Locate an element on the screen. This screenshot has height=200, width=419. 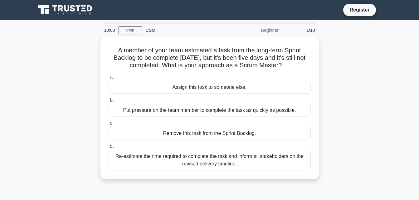
span: a. is located at coordinates (112, 77).